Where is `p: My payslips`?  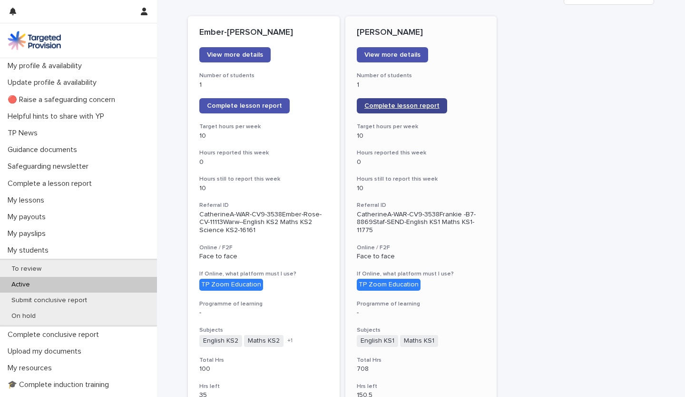 p: My payslips is located at coordinates (29, 233).